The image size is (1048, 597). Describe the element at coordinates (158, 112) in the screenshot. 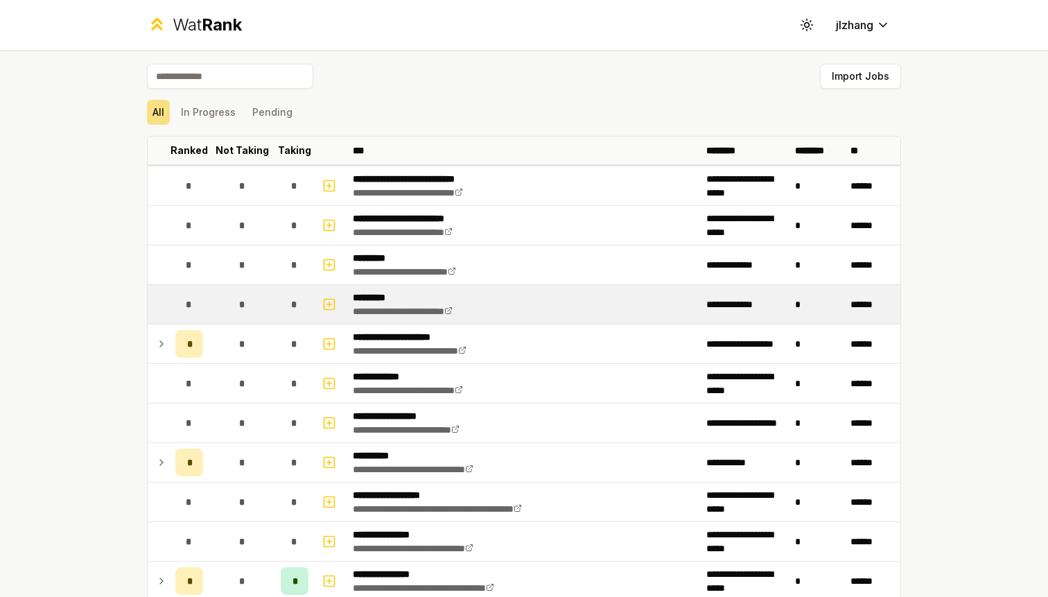

I see `button: All` at that location.